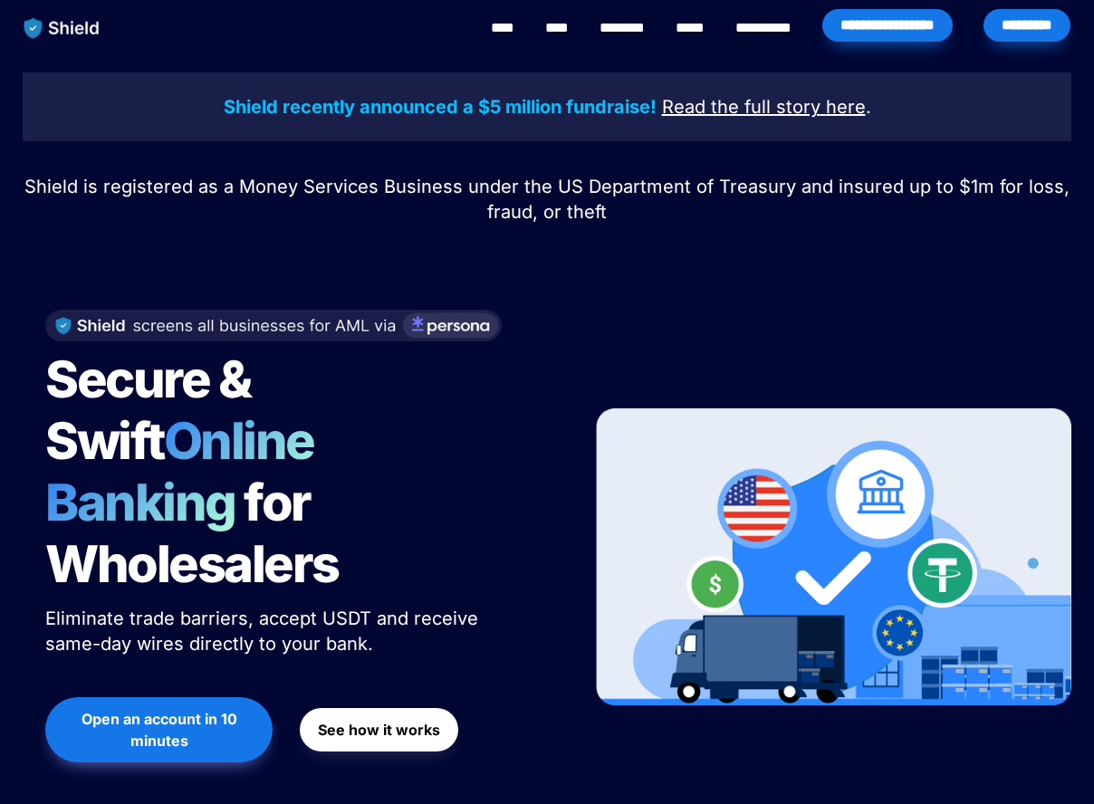 This screenshot has height=804, width=1094. I want to click on strong: Open an account in 10 minutes, so click(161, 730).